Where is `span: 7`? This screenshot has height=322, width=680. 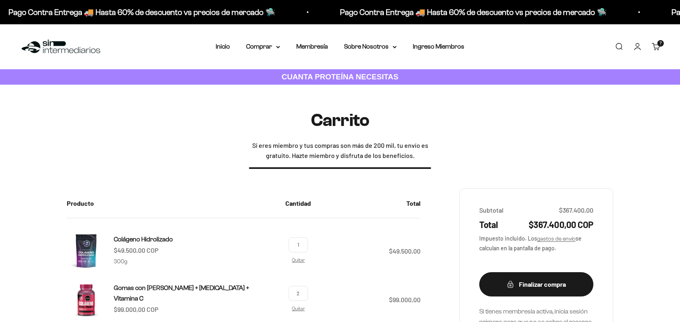
span: 7 is located at coordinates (661, 43).